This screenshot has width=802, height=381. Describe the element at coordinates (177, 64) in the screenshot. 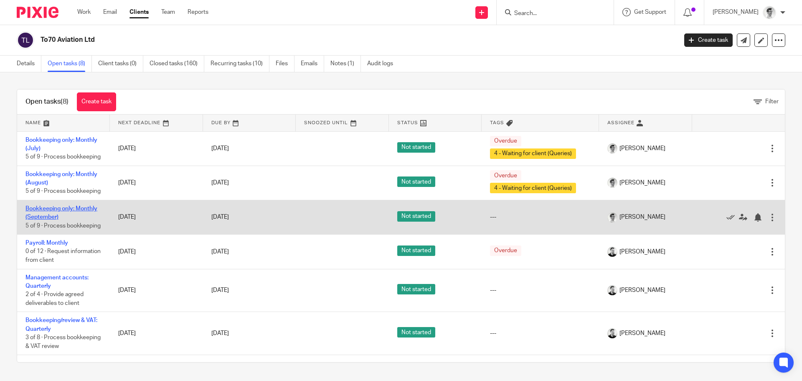

I see `a: Closed tasks (160)` at that location.